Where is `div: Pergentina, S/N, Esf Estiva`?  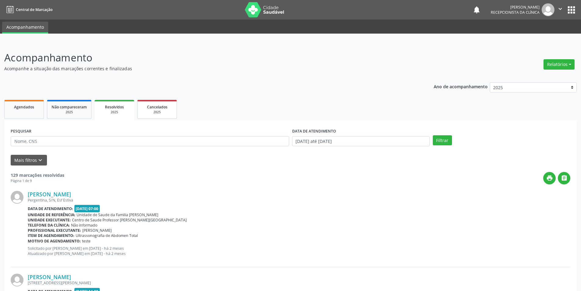
div: Pergentina, S/N, Esf Estiva is located at coordinates (299, 200).